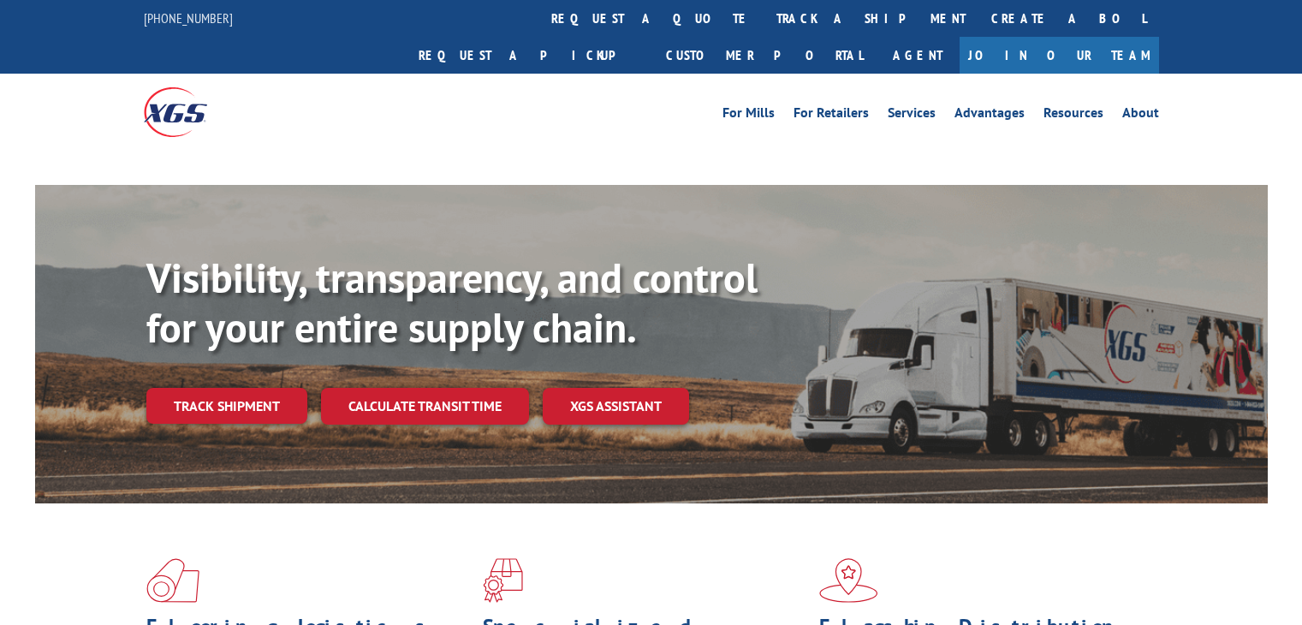 This screenshot has height=625, width=1302. What do you see at coordinates (502, 580) in the screenshot?
I see `img: xgs-icon-focused-on-flooring-red` at bounding box center [502, 580].